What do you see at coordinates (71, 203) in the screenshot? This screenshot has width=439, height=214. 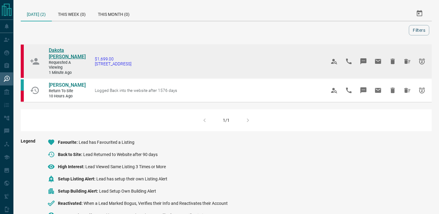 I see `span: Reactivated` at bounding box center [71, 203].